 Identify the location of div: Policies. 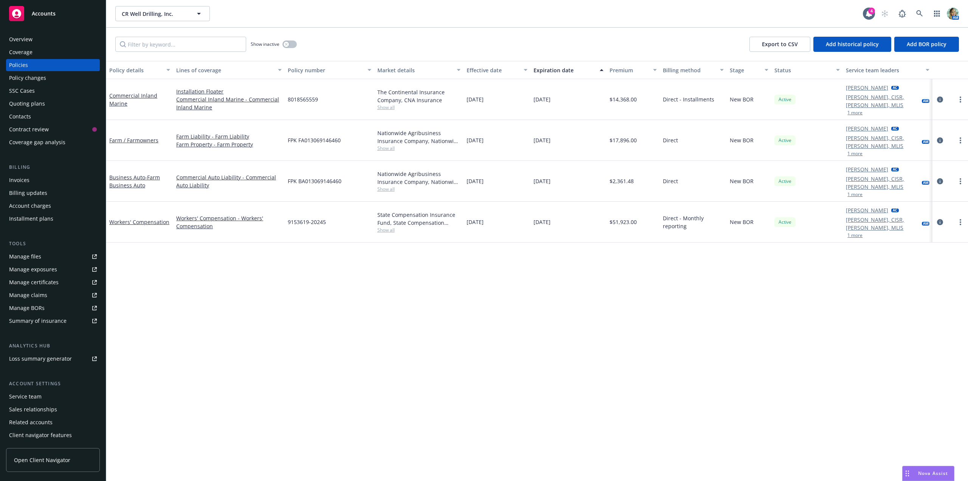
(19, 65).